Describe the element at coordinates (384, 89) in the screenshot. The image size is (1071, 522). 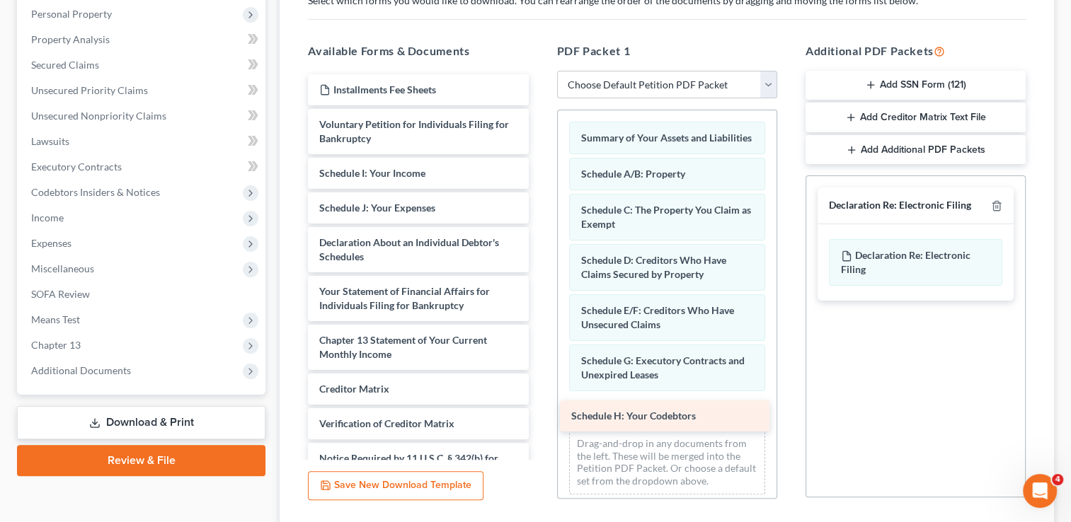
I see `span: Installments Fee Sheets` at that location.